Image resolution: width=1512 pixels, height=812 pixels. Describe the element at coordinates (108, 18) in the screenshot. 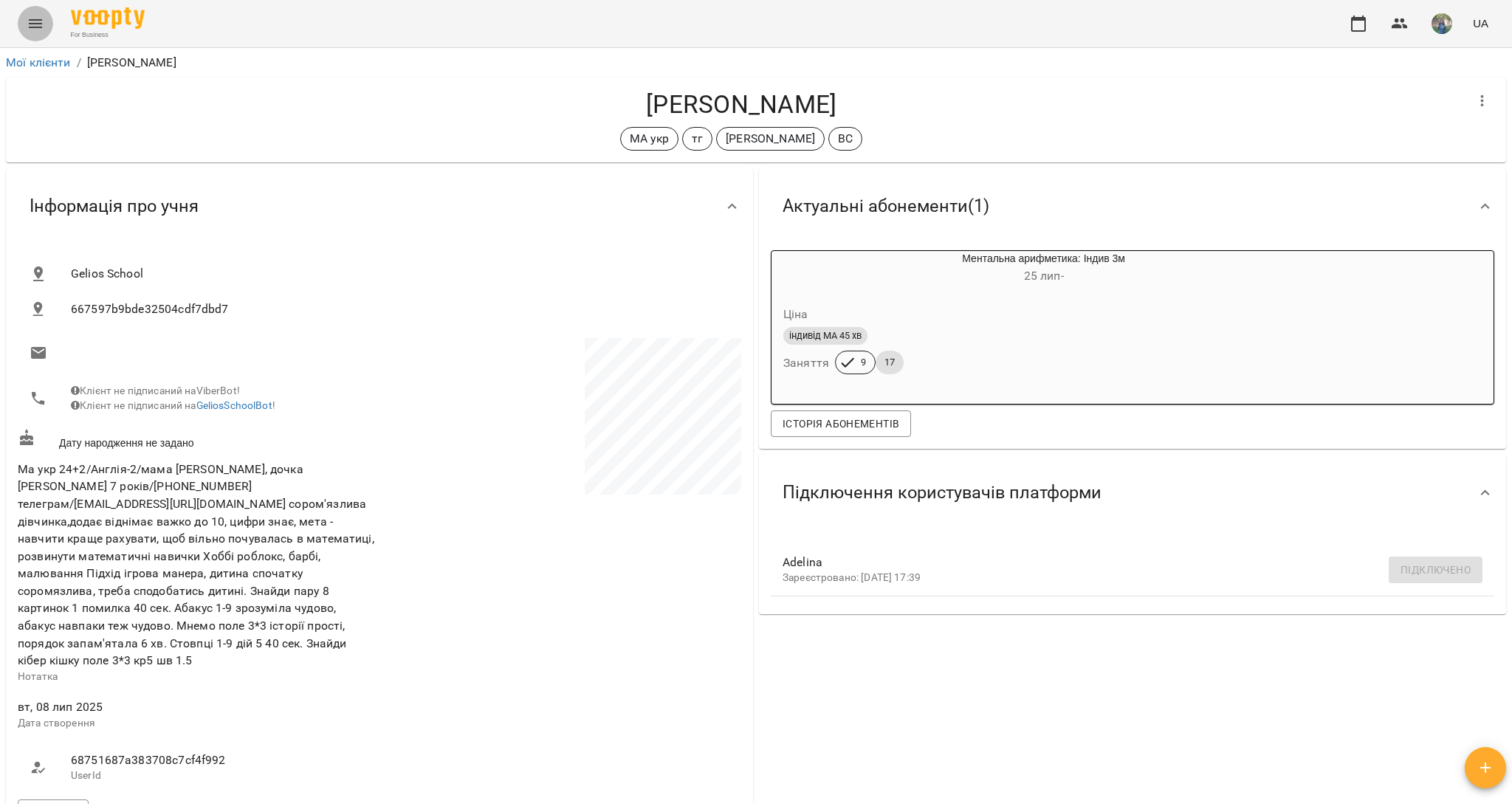

I see `img: Voopty Logo` at that location.